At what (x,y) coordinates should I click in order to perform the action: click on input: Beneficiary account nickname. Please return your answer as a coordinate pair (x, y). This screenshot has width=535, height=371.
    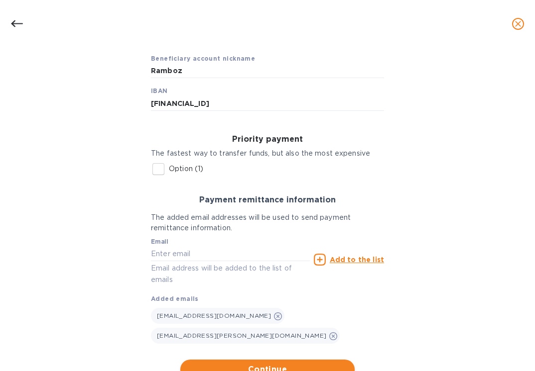
    Looking at the image, I should click on (267, 71).